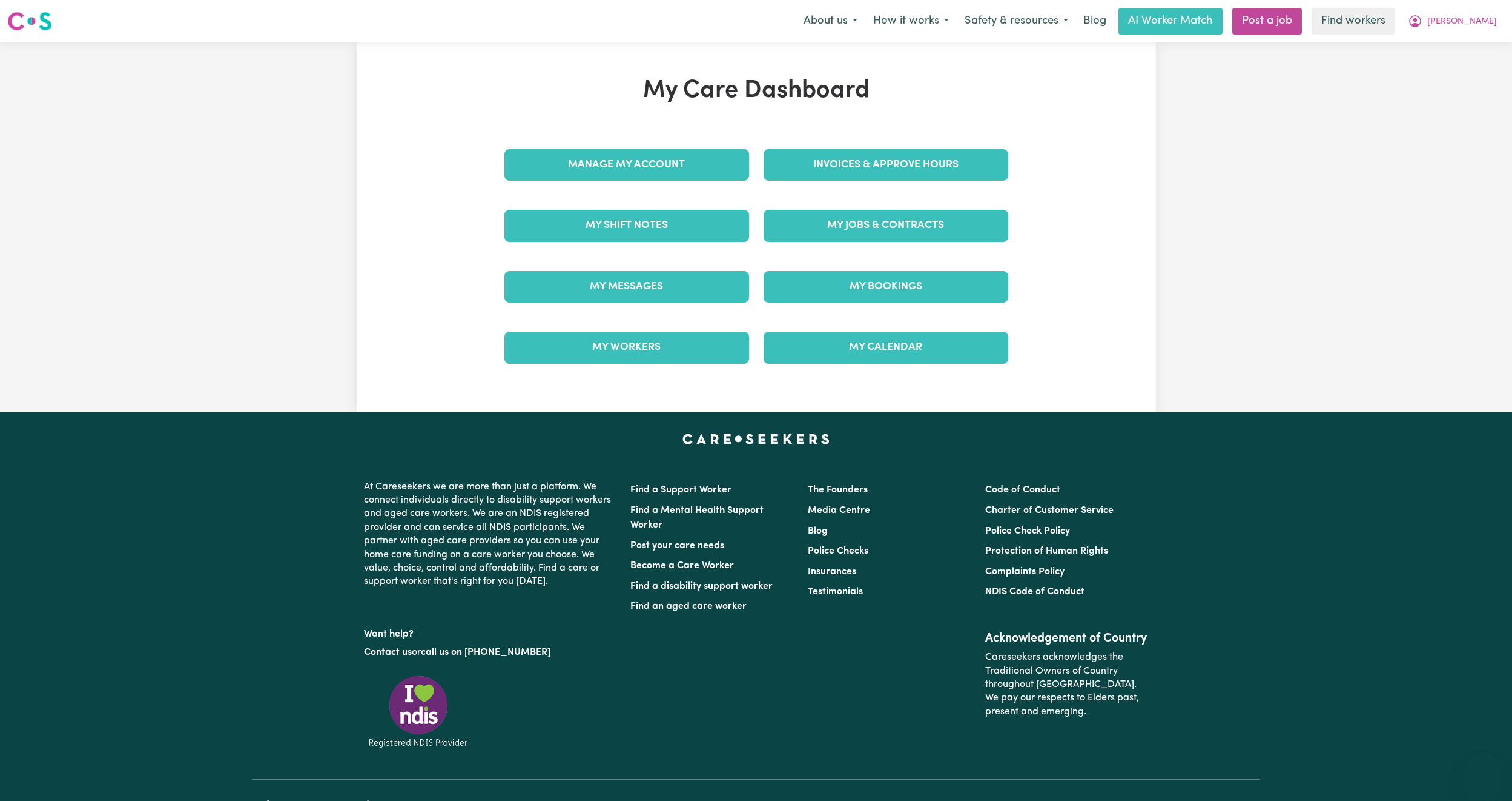 The height and width of the screenshot is (801, 1512). I want to click on a: Find a Support Worker, so click(681, 490).